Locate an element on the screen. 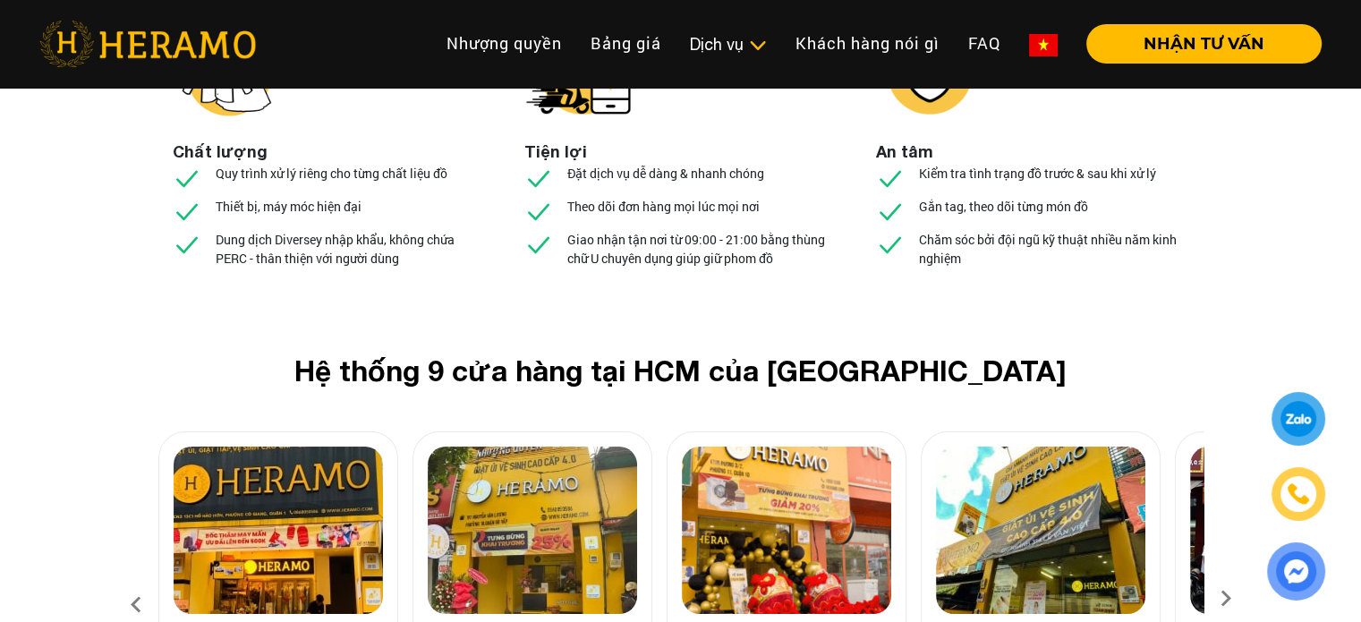  li: Tiện lợi is located at coordinates (555, 151).